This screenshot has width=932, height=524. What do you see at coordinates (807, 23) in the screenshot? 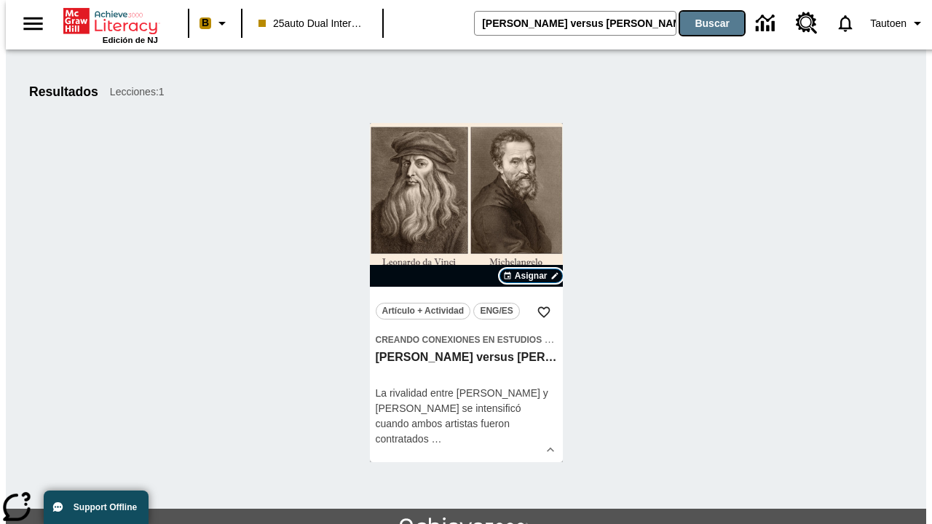
I see `a: Centro de recursos, Se abrirá en una pestaña nueva.` at bounding box center [807, 23].